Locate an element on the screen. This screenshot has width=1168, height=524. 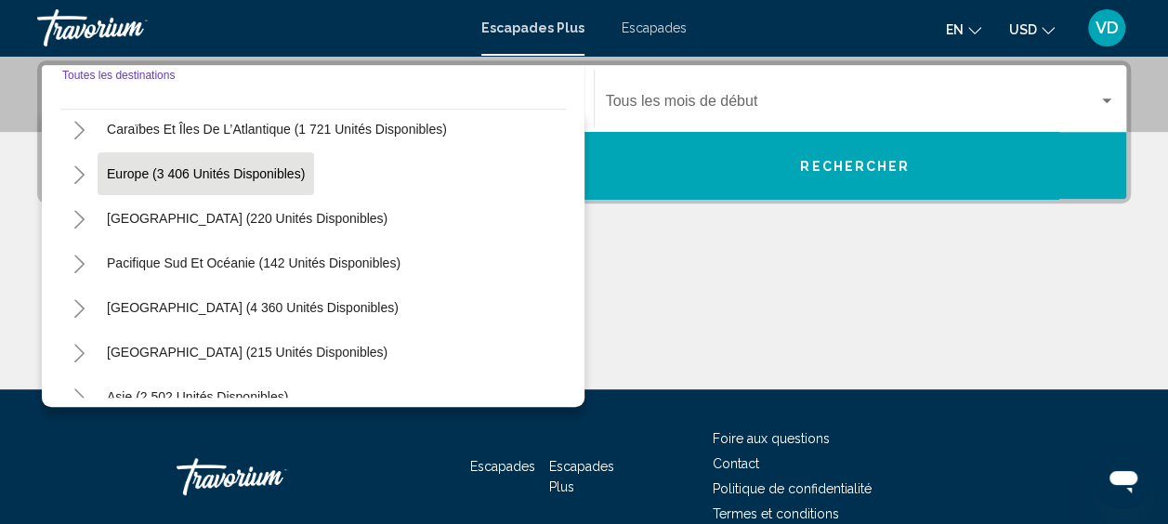
button: Changer de devise is located at coordinates (1032, 29).